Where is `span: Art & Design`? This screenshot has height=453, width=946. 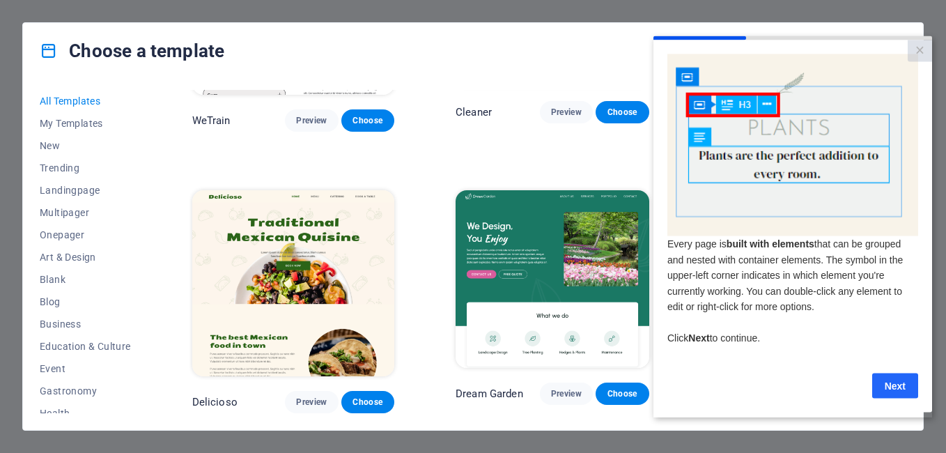
span: Art & Design is located at coordinates (85, 257).